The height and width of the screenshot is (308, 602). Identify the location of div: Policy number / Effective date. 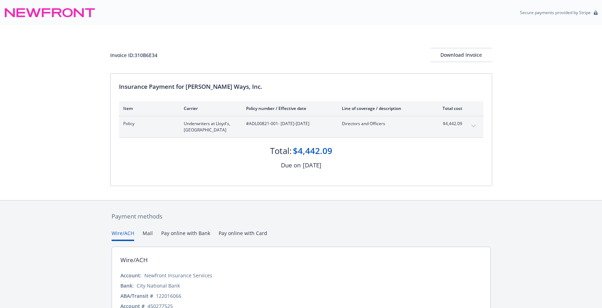
(288, 108).